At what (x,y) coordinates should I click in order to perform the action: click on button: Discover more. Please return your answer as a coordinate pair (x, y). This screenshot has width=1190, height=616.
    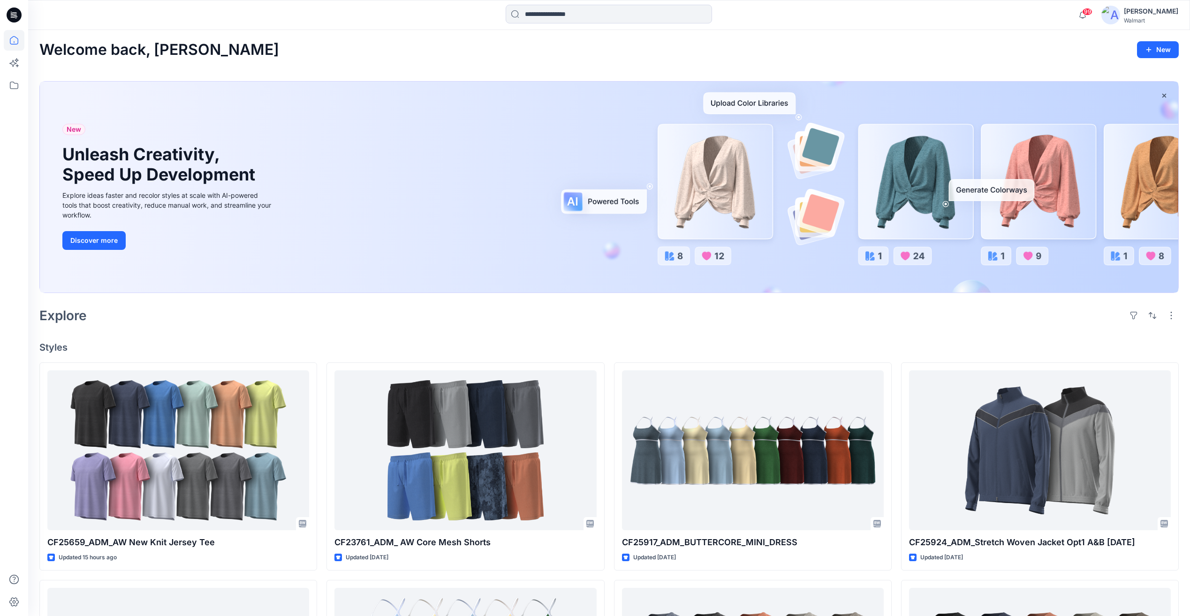
    Looking at the image, I should click on (94, 241).